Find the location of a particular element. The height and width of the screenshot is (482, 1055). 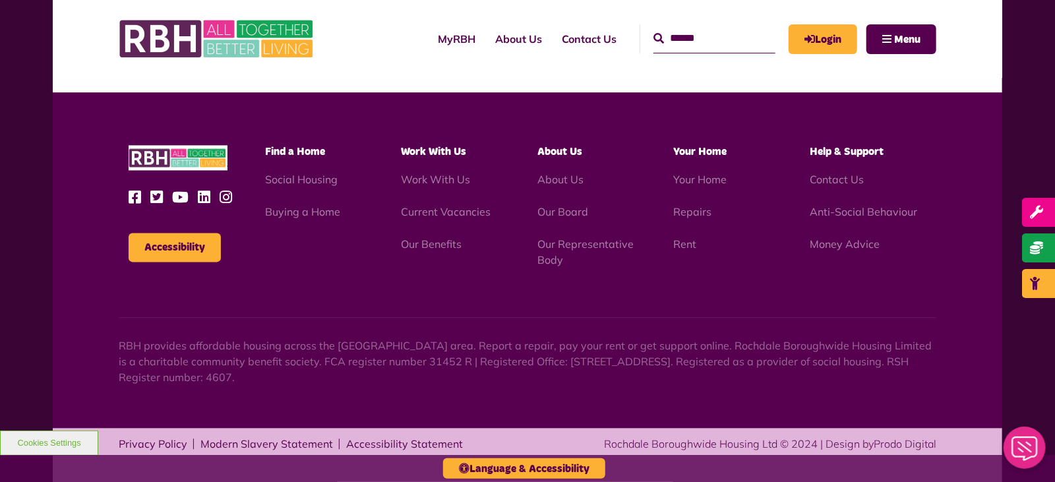

span: Work With Us is located at coordinates (433, 152).